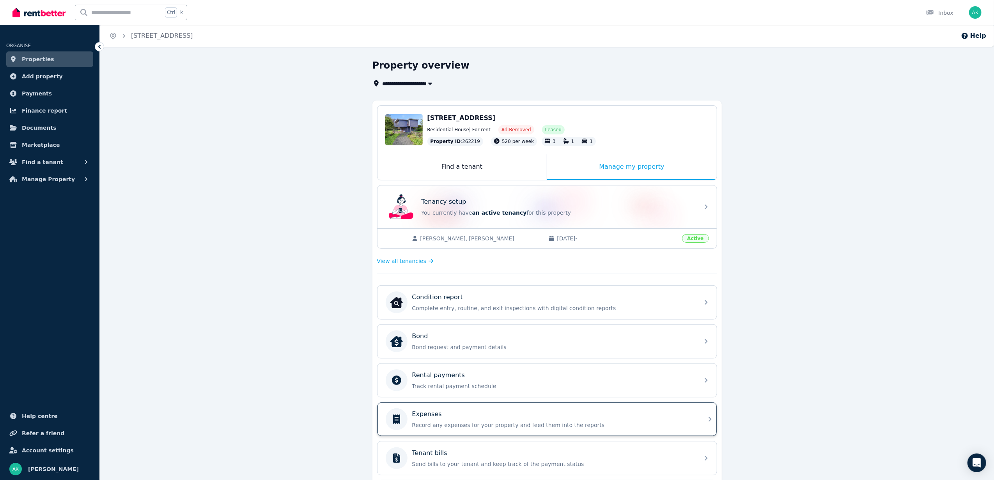  Describe the element at coordinates (553, 308) in the screenshot. I see `p: Complete entry, routine, and exit inspections with digital condition reports` at that location.